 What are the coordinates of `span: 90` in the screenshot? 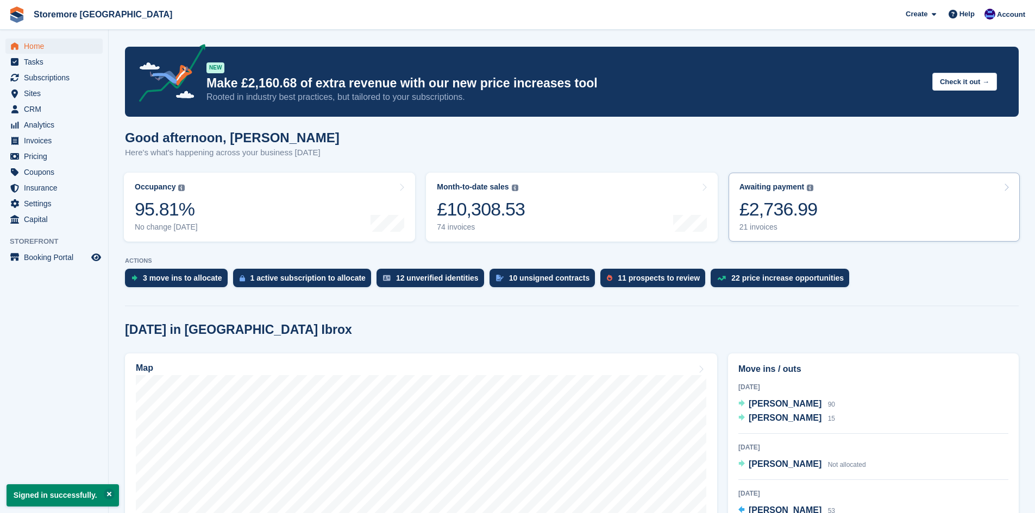 It's located at (831, 405).